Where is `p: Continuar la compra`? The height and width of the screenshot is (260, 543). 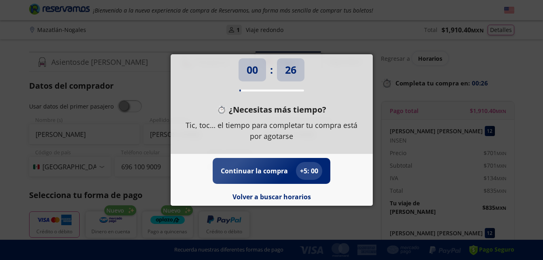
p: Continuar la compra is located at coordinates (254, 171).